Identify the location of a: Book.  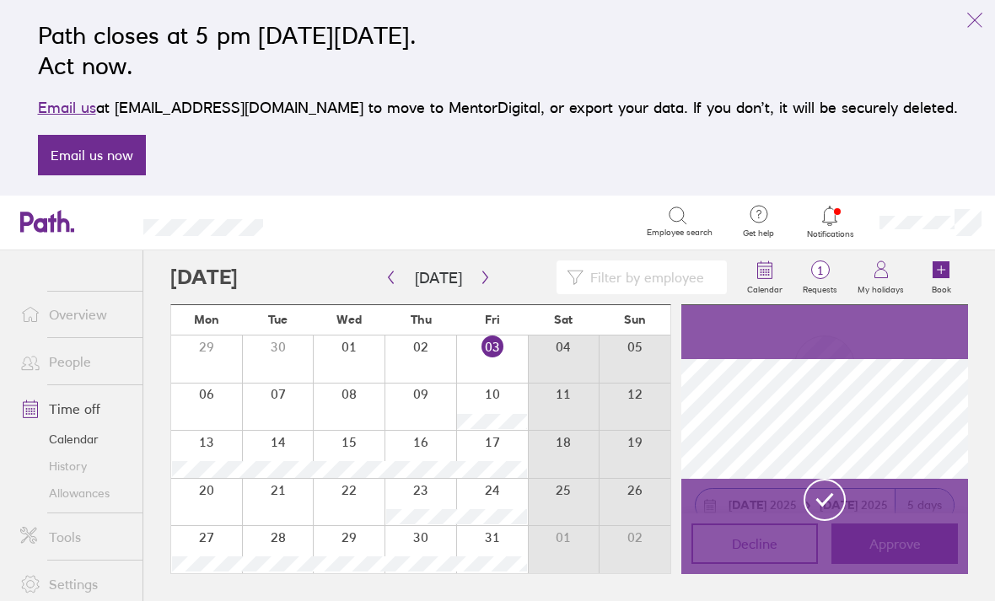
(941, 278).